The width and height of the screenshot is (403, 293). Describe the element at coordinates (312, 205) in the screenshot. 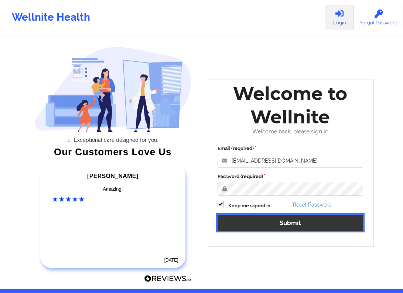

I see `a: Reset Password` at that location.